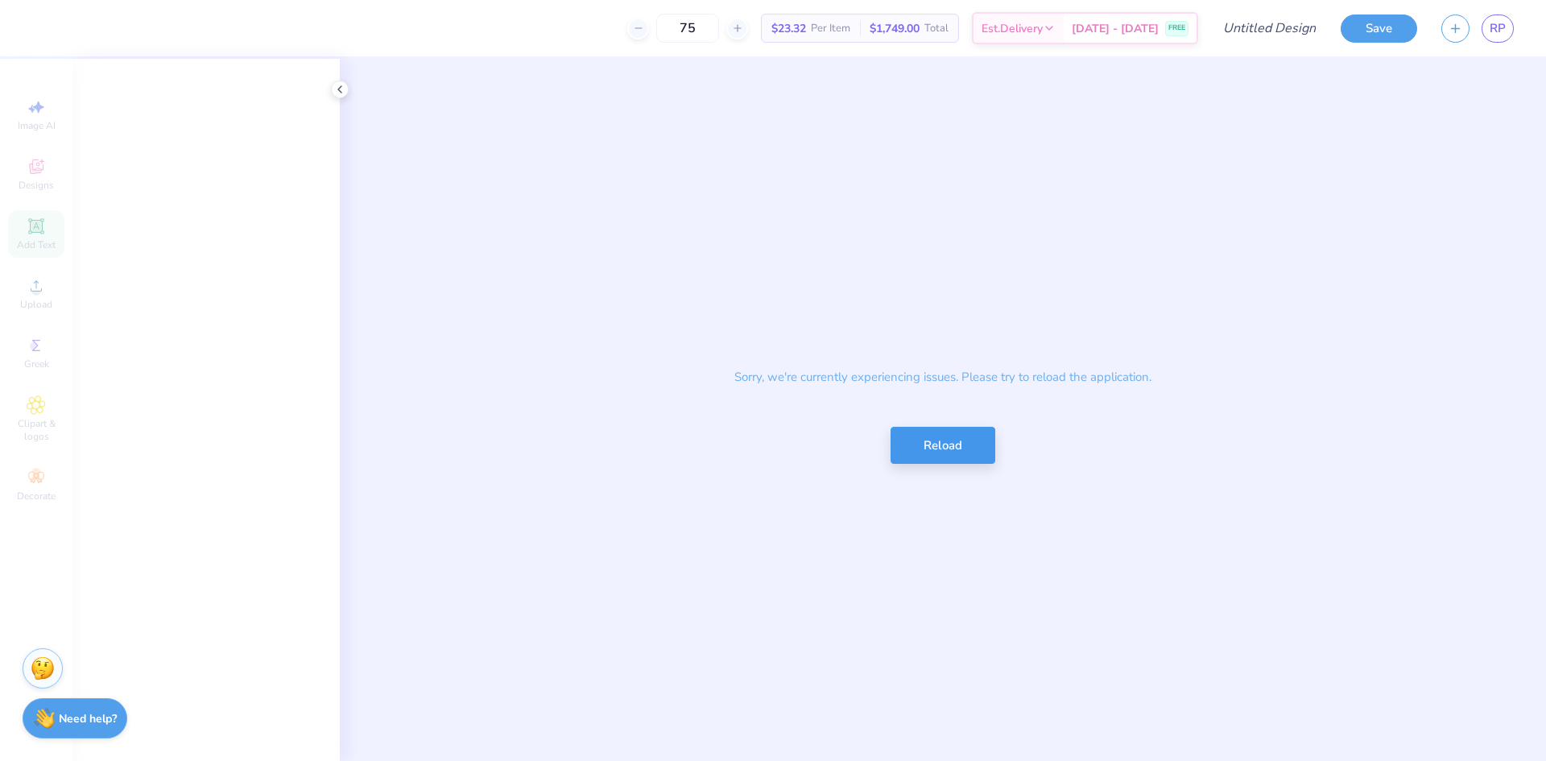  What do you see at coordinates (895, 28) in the screenshot?
I see `span: $1,749.00` at bounding box center [895, 28].